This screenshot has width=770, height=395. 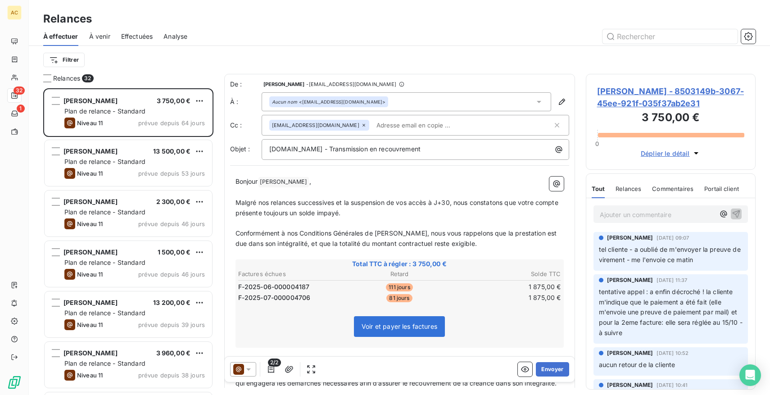 What do you see at coordinates (673, 189) in the screenshot?
I see `span: Commentaires` at bounding box center [673, 189].